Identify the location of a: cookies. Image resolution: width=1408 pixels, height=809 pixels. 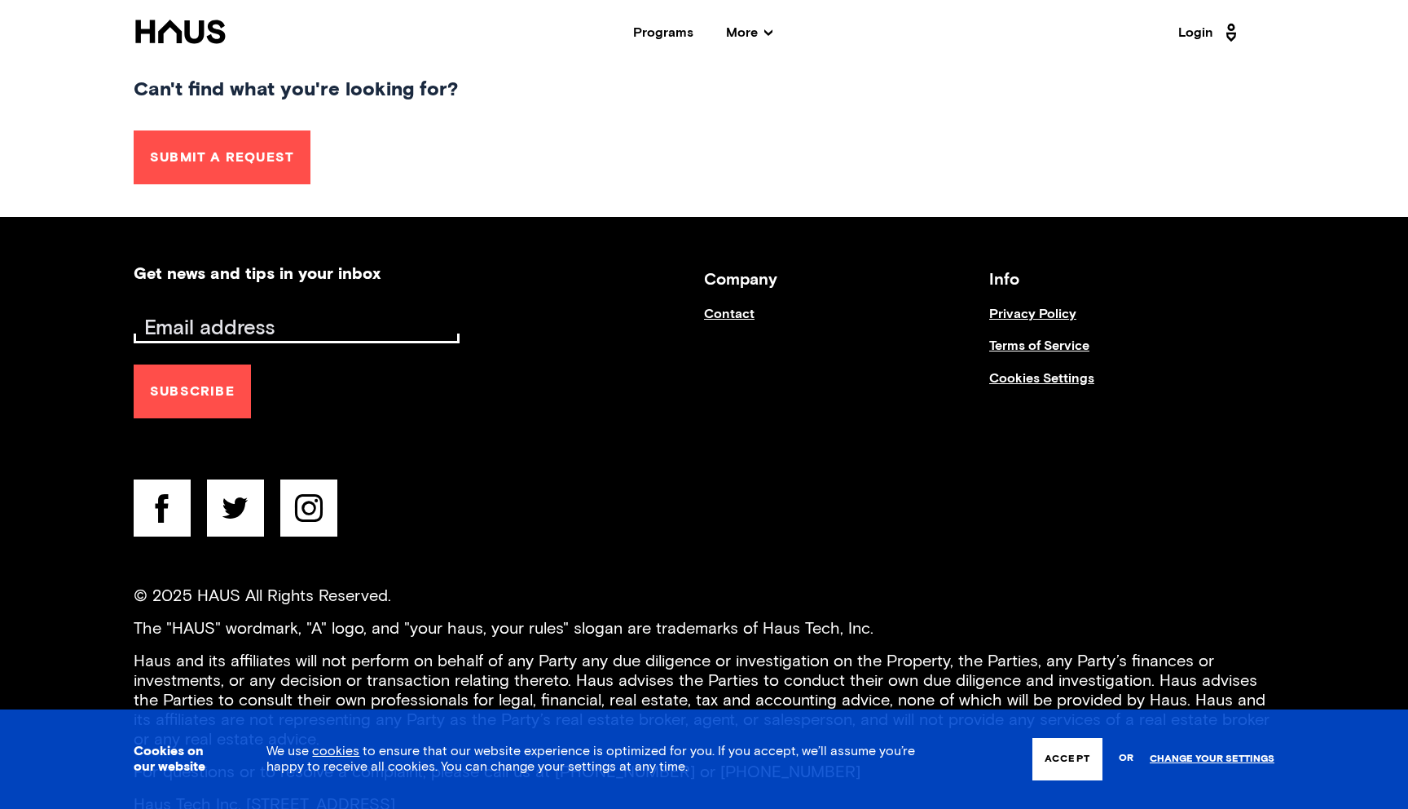
(336, 751).